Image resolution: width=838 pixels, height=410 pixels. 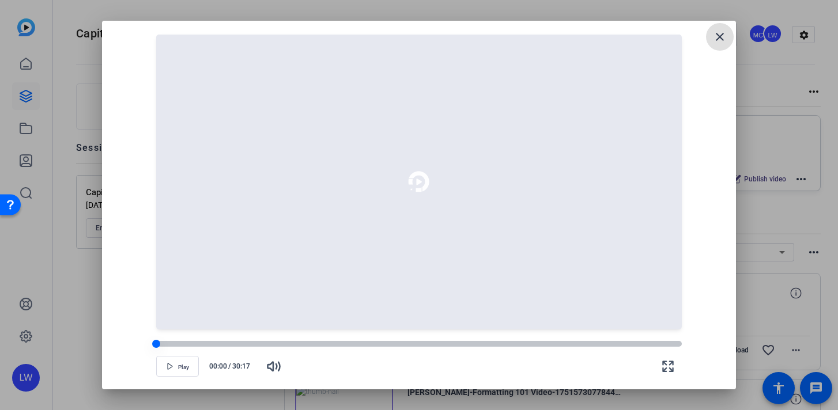 I want to click on span: 30:17, so click(x=244, y=366).